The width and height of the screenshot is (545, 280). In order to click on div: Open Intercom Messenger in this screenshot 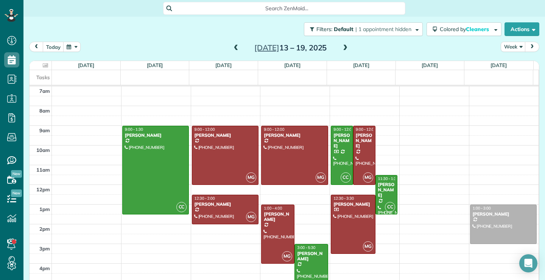, I will do `click(528, 263)`.